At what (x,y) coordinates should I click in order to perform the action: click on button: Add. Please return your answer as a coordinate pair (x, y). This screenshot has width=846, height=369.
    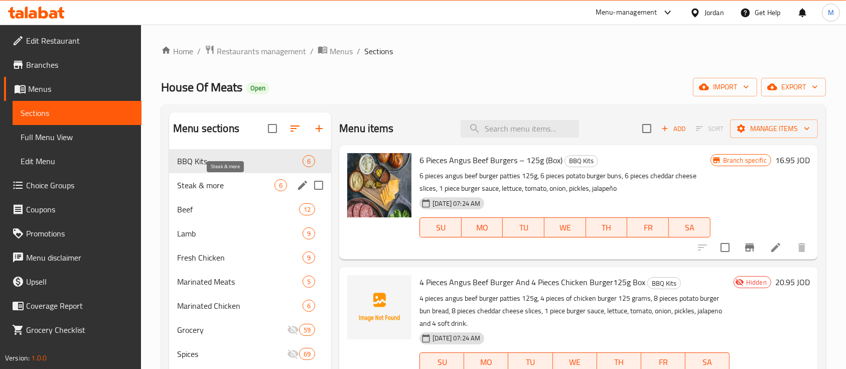
    Looking at the image, I should click on (673, 128).